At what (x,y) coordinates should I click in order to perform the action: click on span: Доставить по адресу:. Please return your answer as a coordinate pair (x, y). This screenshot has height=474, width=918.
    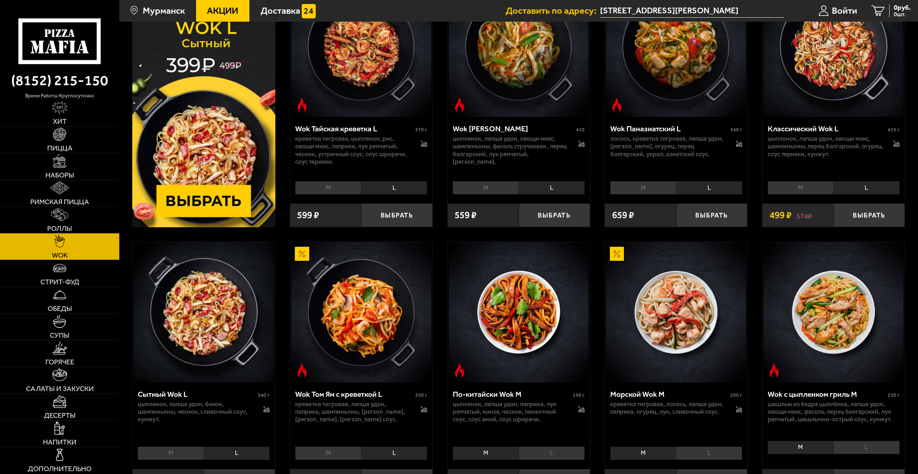
    Looking at the image, I should click on (553, 10).